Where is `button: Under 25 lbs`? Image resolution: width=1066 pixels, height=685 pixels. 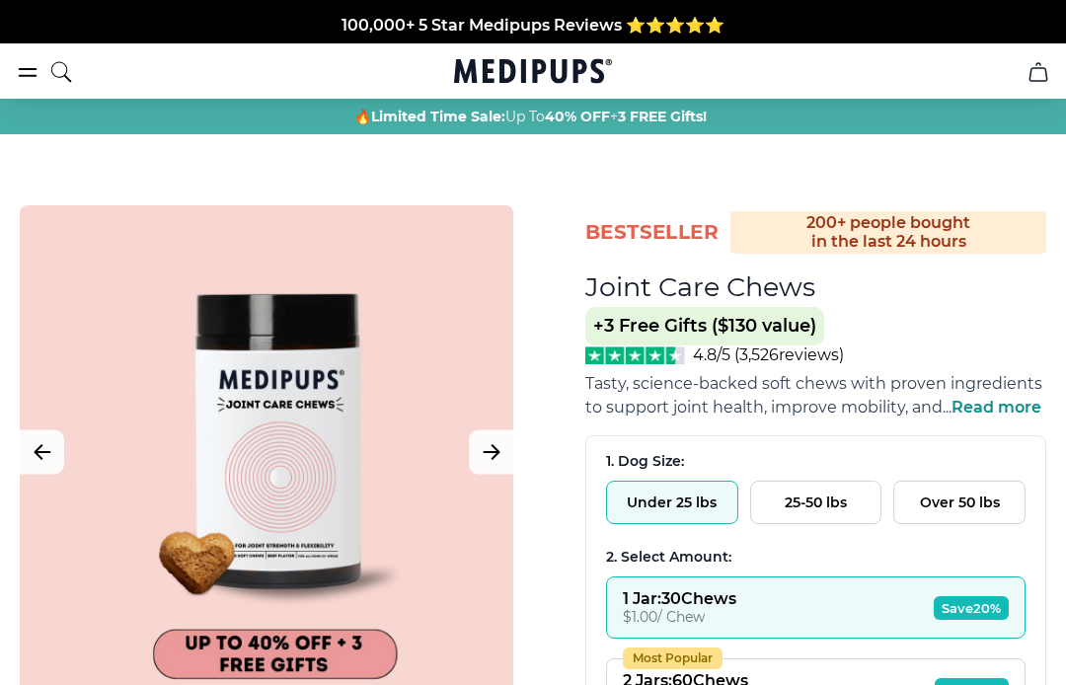
button: Under 25 lbs is located at coordinates (672, 502).